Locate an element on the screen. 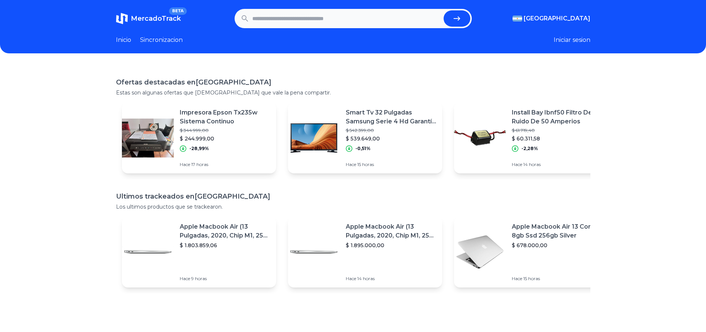 The width and height of the screenshot is (706, 332). p: $ 1.895.000,00 is located at coordinates (391, 245).